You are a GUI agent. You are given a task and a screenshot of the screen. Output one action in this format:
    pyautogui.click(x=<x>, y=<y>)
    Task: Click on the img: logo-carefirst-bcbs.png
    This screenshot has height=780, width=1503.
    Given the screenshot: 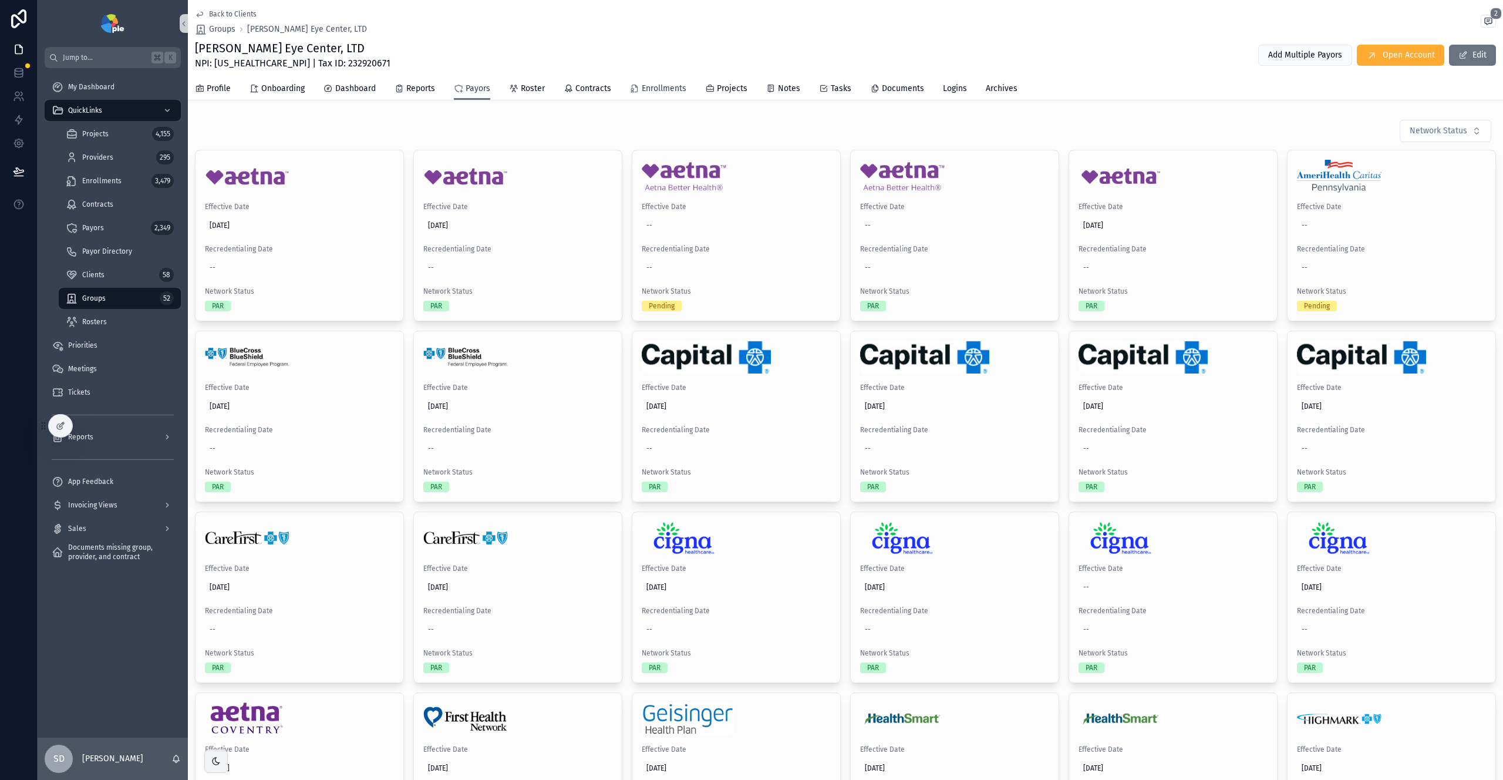 What is the action you would take?
    pyautogui.click(x=466, y=538)
    